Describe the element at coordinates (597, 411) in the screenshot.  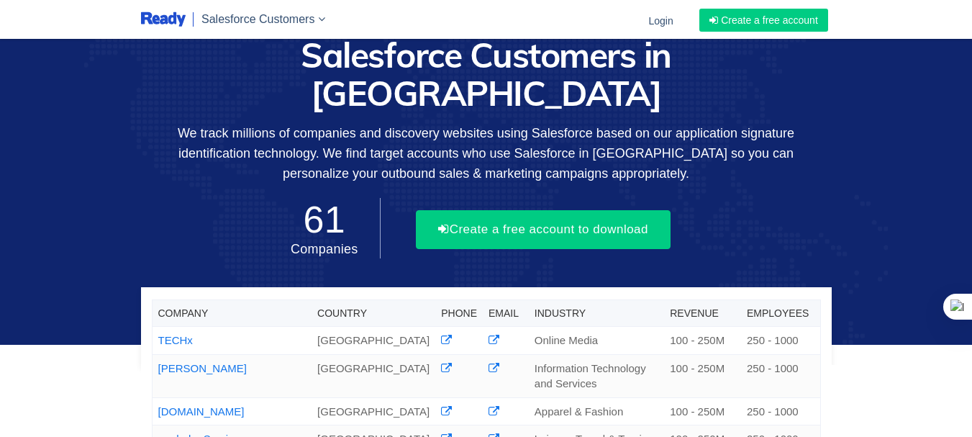
I see `td: Apparel & Fashion` at that location.